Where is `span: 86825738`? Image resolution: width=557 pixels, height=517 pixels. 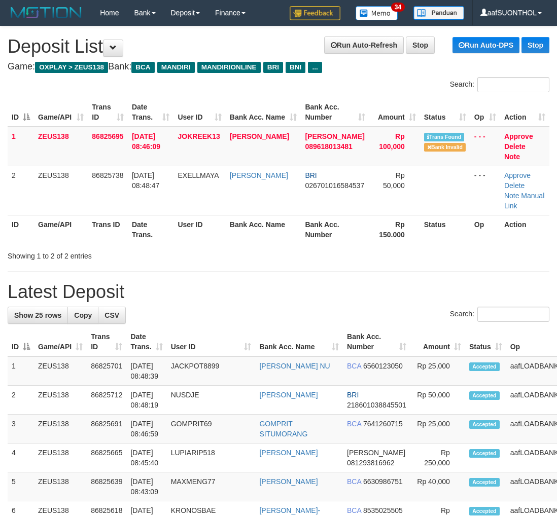 span: 86825738 is located at coordinates (107, 175).